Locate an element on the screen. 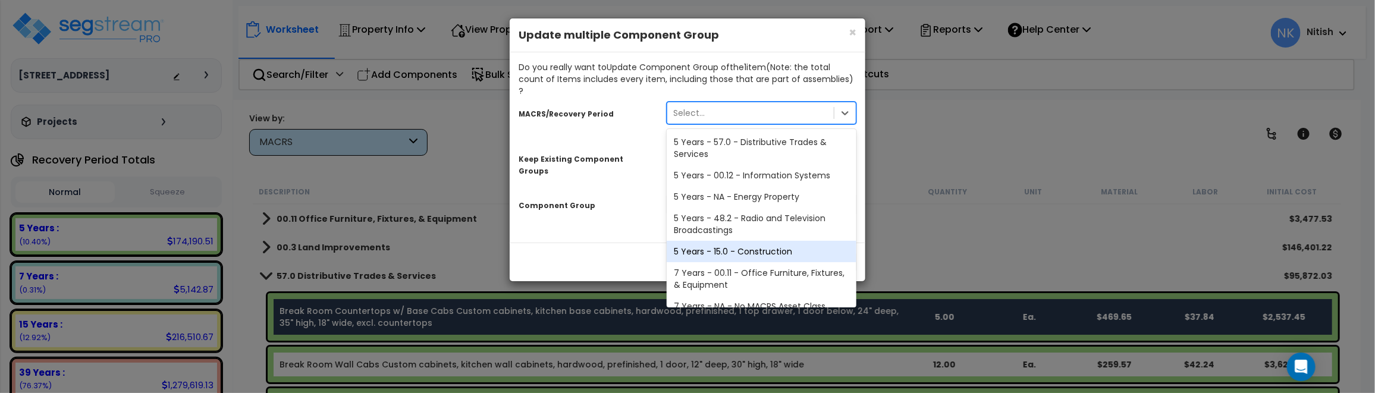 Image resolution: width=1375 pixels, height=393 pixels. small: Component Group is located at coordinates (557, 206).